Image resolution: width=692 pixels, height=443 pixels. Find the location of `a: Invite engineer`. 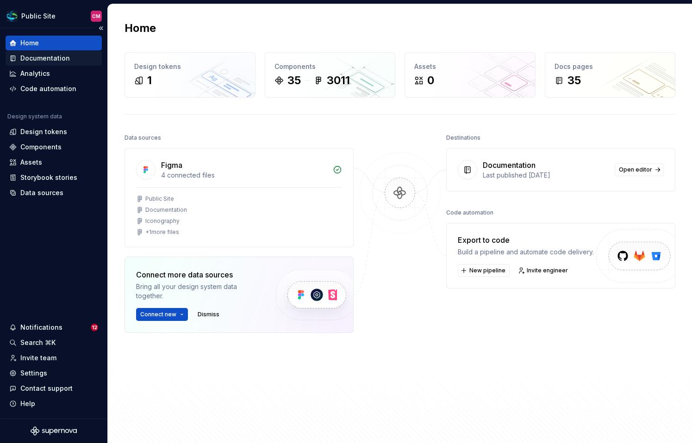

a: Invite engineer is located at coordinates (543, 271).